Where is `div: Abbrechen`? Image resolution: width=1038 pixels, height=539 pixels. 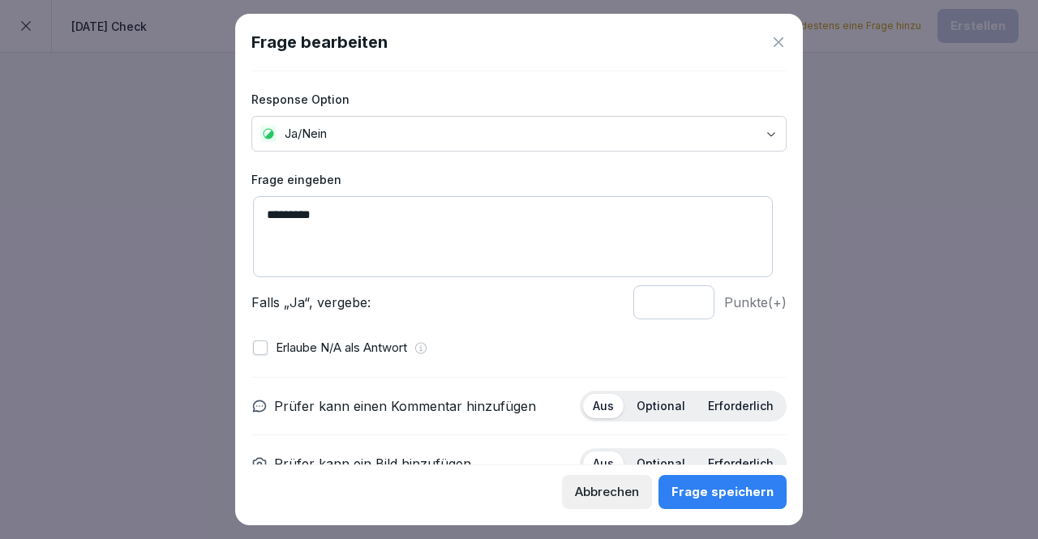
div: Abbrechen is located at coordinates (606, 492).